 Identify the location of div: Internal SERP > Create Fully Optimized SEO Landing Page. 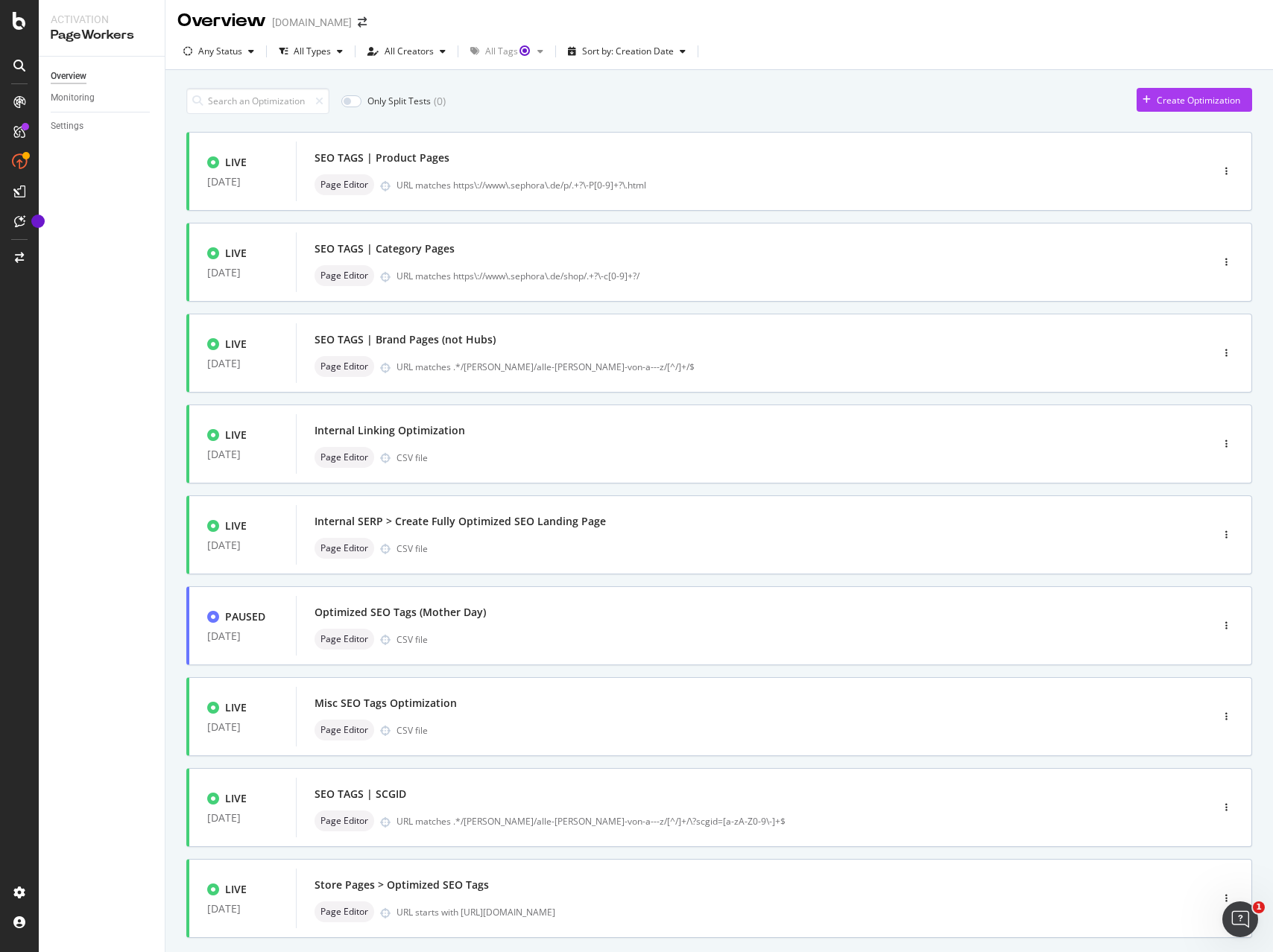
(459, 521).